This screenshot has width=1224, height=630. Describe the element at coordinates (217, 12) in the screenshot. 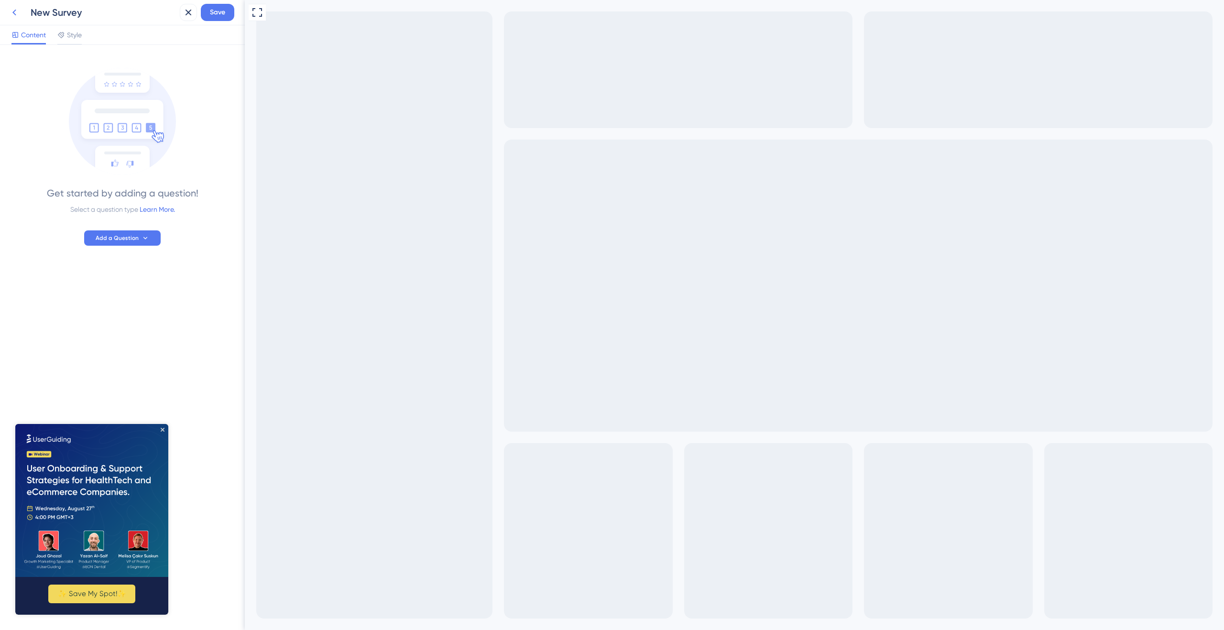

I see `span: Save` at that location.